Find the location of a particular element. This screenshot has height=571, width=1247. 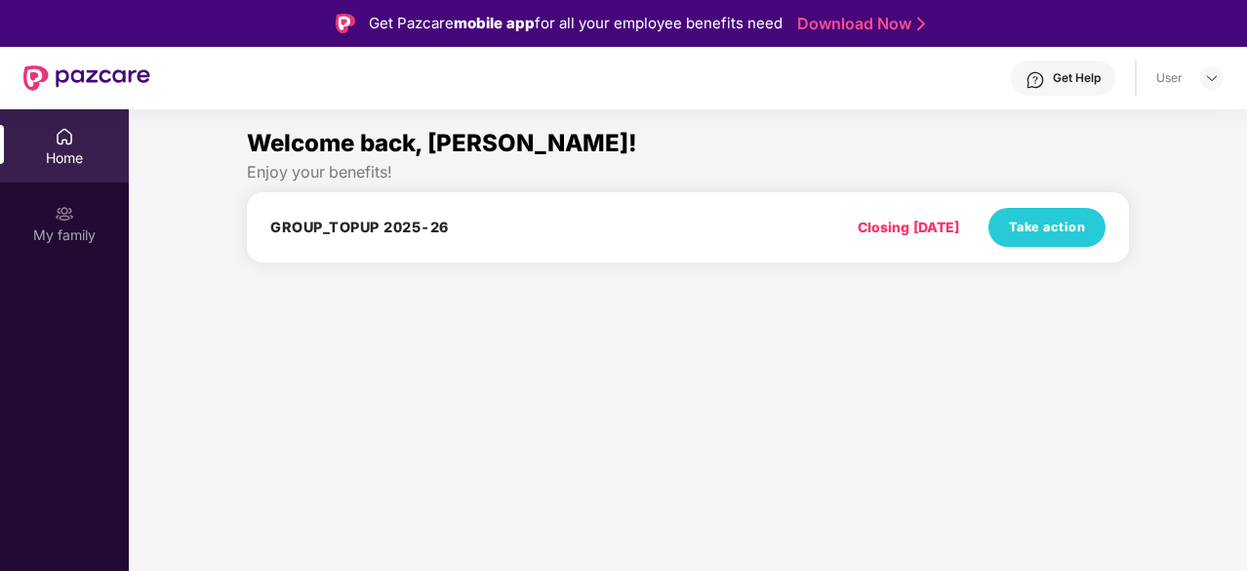

div: Get Pazcare for all your employee benefits need is located at coordinates (576, 23).